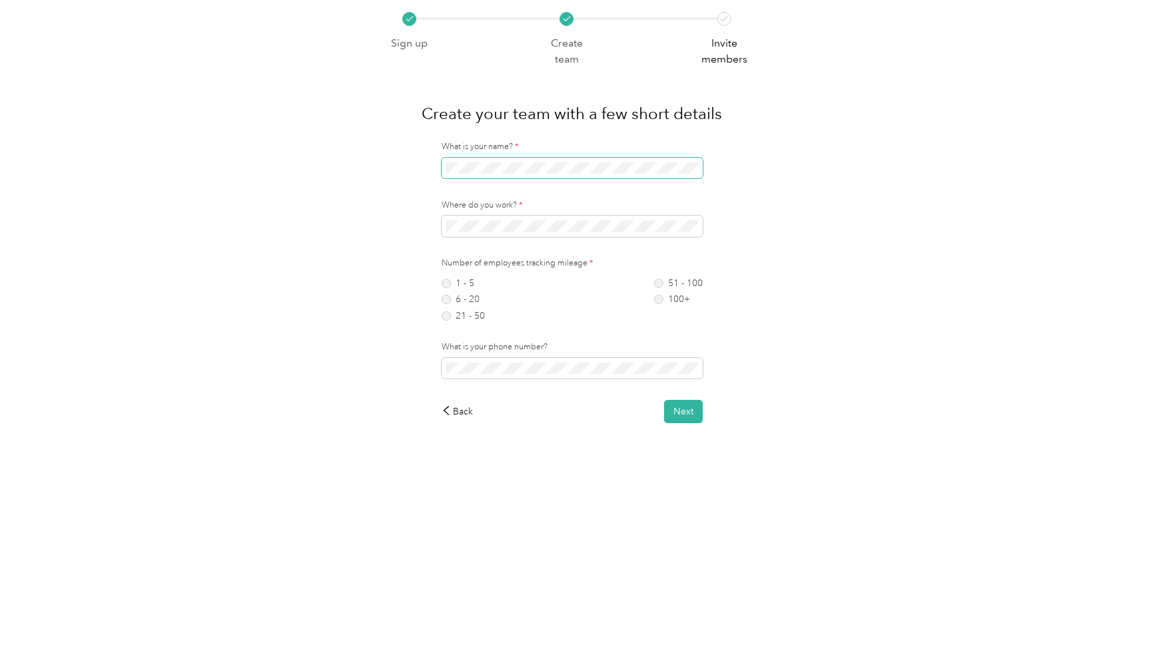  I want to click on p: Create team, so click(567, 51).